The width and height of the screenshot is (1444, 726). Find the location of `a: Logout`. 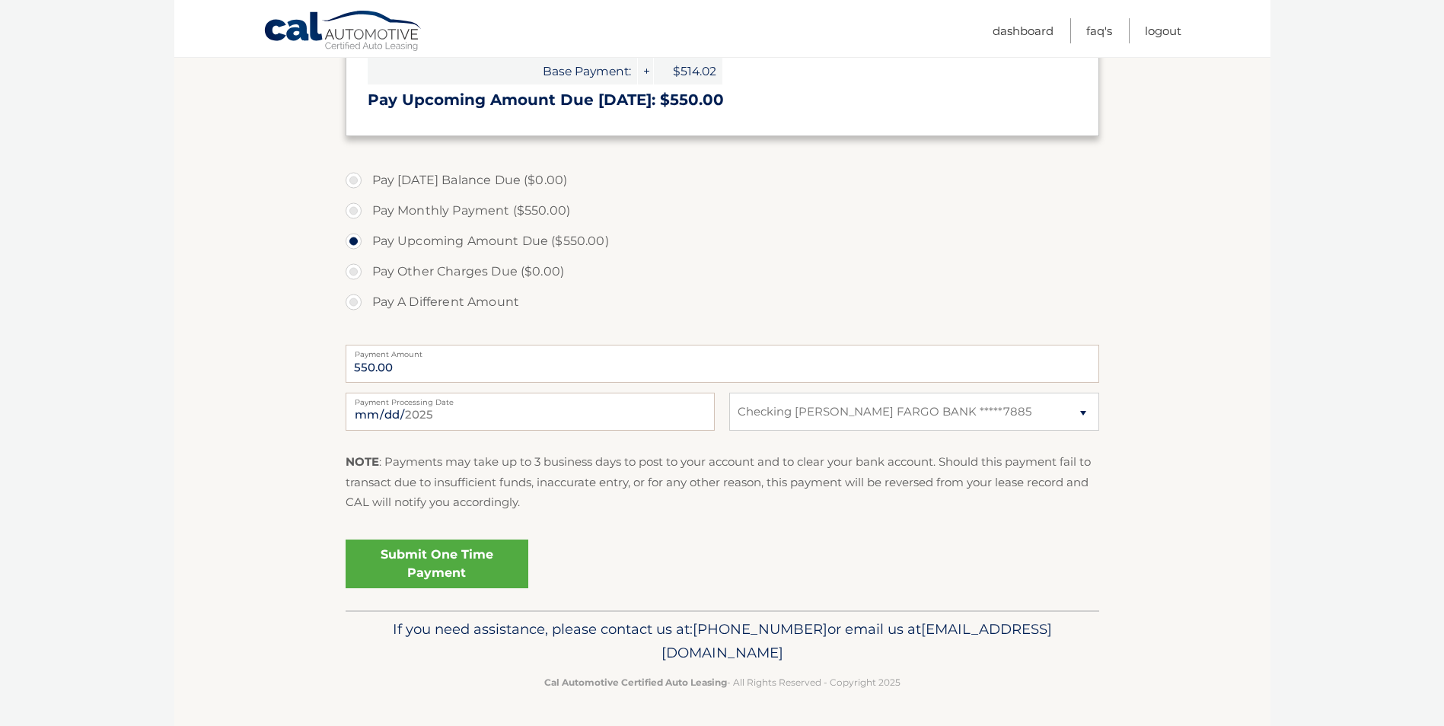

a: Logout is located at coordinates (1163, 30).